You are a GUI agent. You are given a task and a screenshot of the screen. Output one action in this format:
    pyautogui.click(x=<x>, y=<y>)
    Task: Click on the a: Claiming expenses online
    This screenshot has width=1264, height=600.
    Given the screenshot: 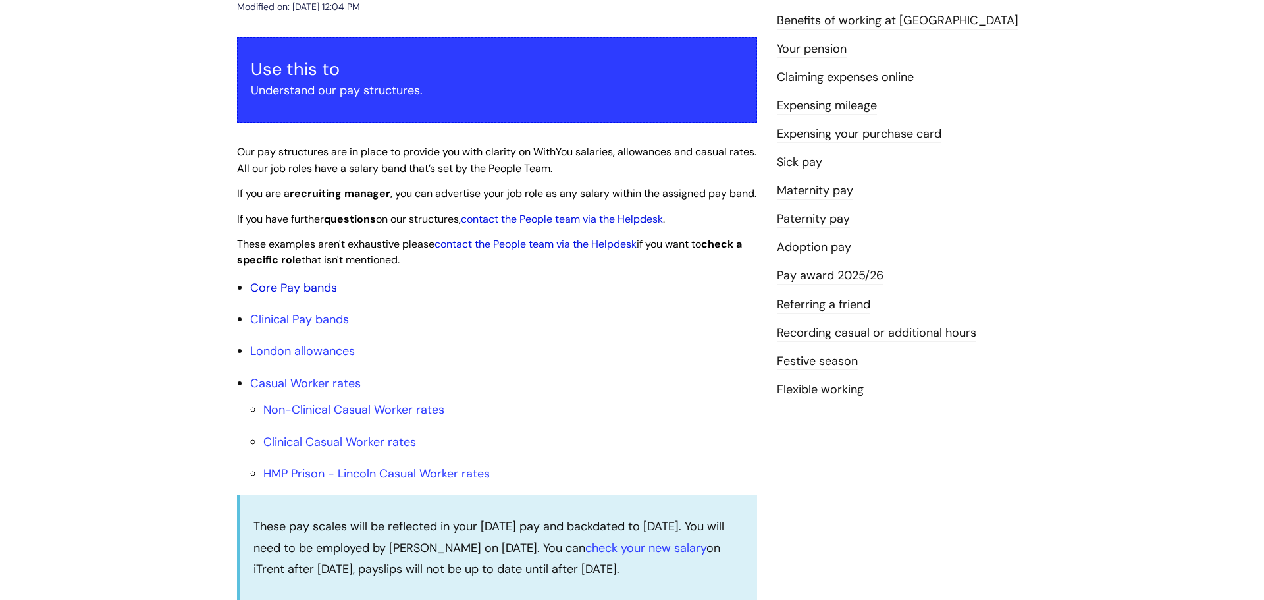 What is the action you would take?
    pyautogui.click(x=845, y=78)
    